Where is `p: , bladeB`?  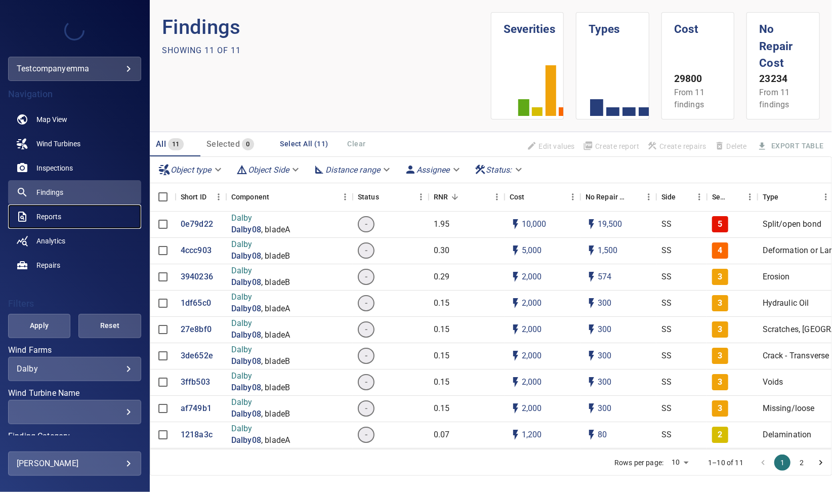
p: , bladeB is located at coordinates (275, 283).